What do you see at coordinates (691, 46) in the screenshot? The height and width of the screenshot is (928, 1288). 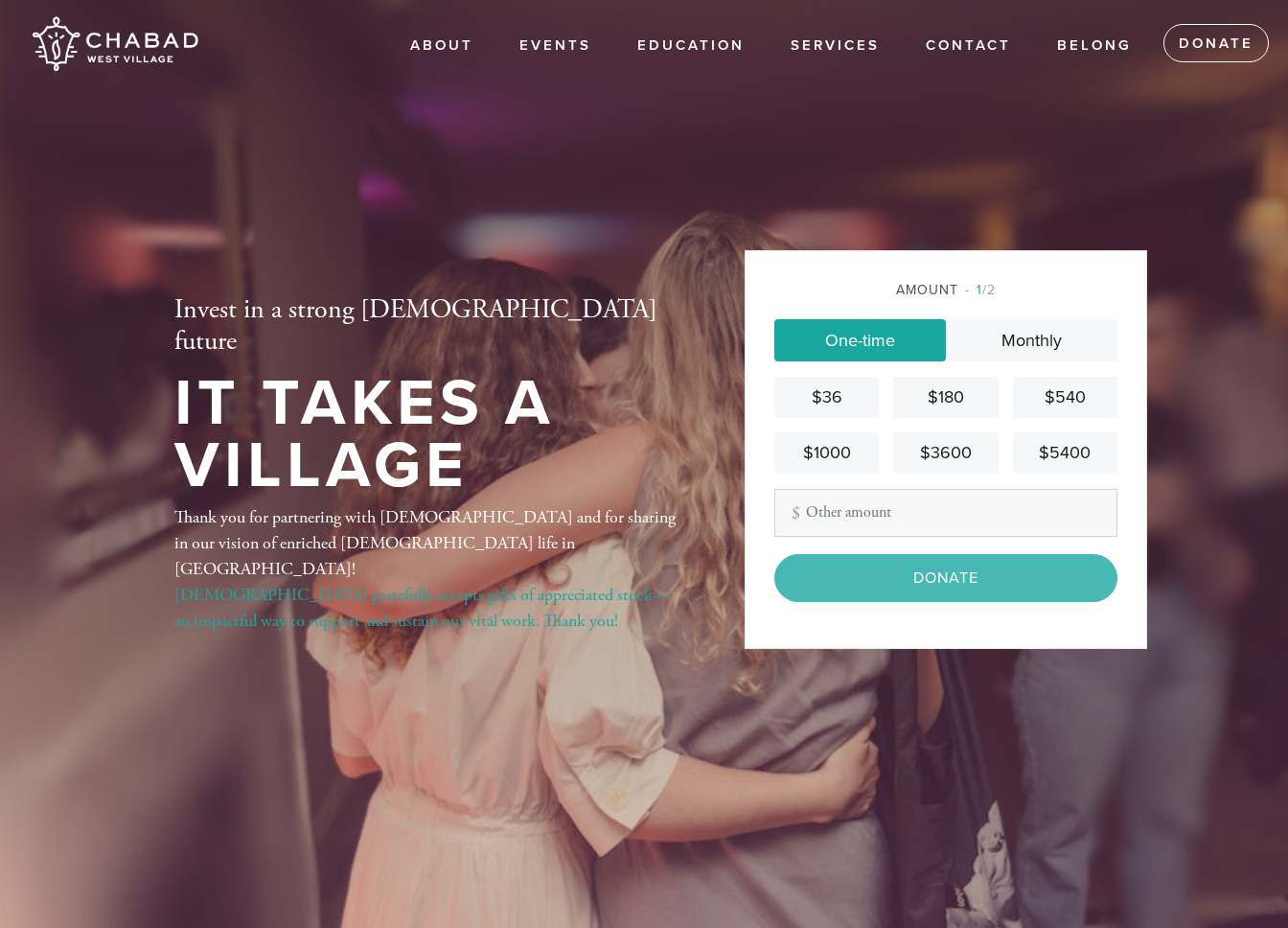 I see `a: EDUCATION` at bounding box center [691, 46].